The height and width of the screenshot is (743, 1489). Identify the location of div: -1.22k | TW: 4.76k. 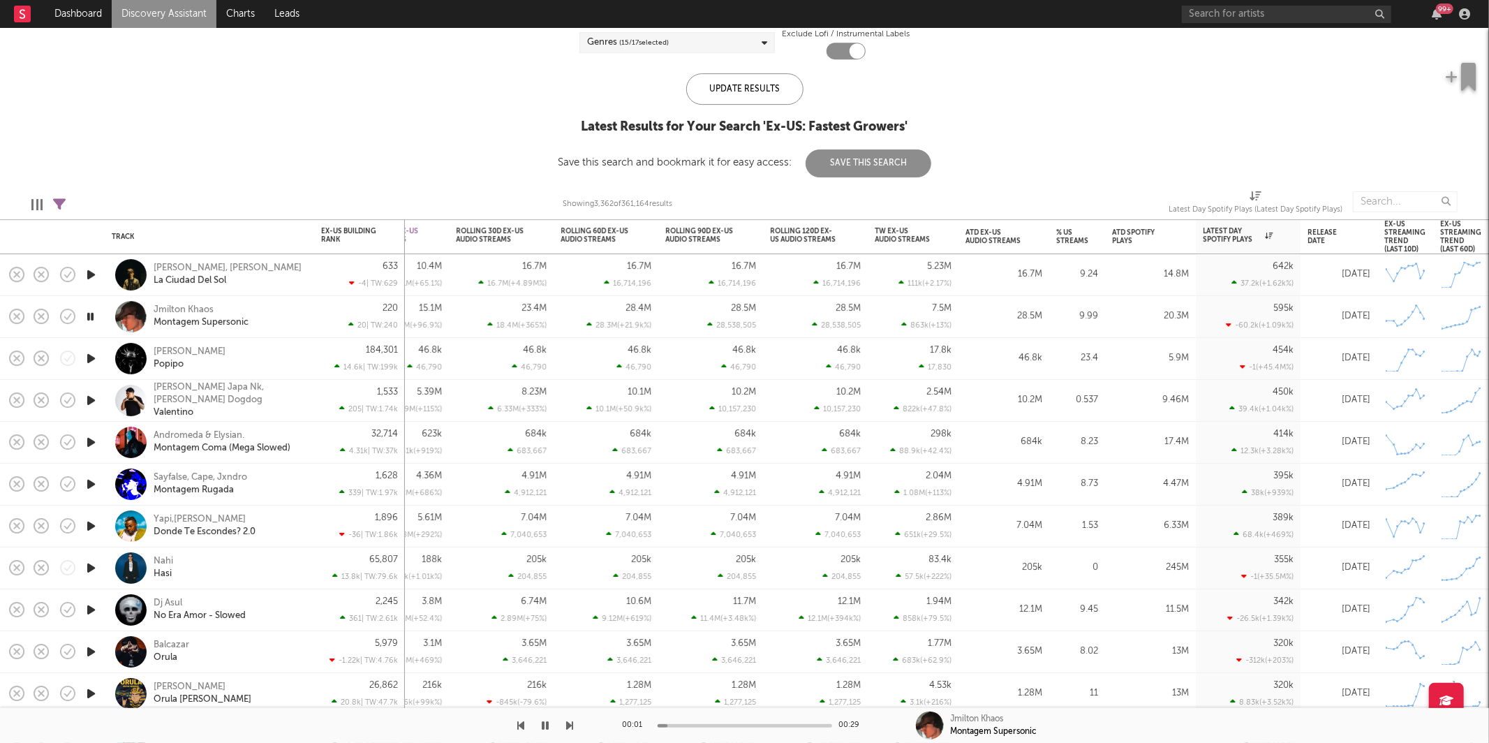
(359, 660).